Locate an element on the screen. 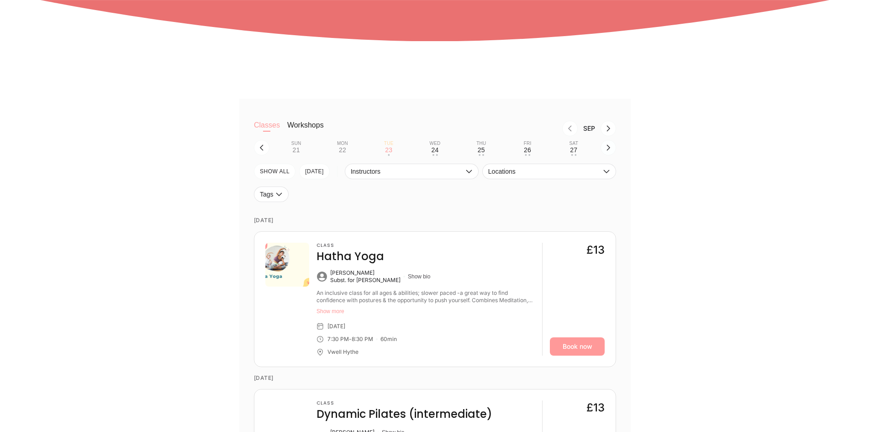 The width and height of the screenshot is (870, 432). div: Tue is located at coordinates (389, 143).